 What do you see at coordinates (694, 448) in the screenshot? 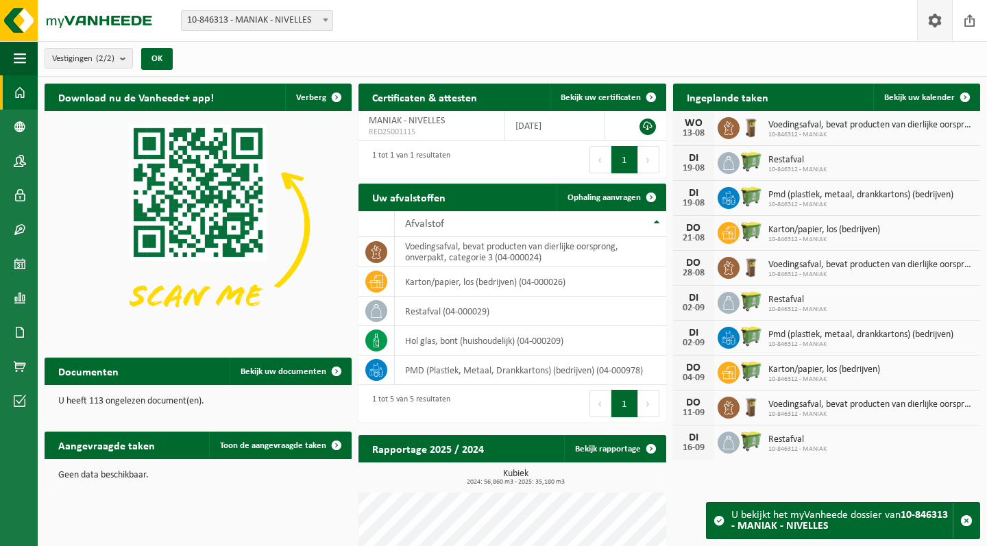
I see `div: 16-09` at bounding box center [694, 448].